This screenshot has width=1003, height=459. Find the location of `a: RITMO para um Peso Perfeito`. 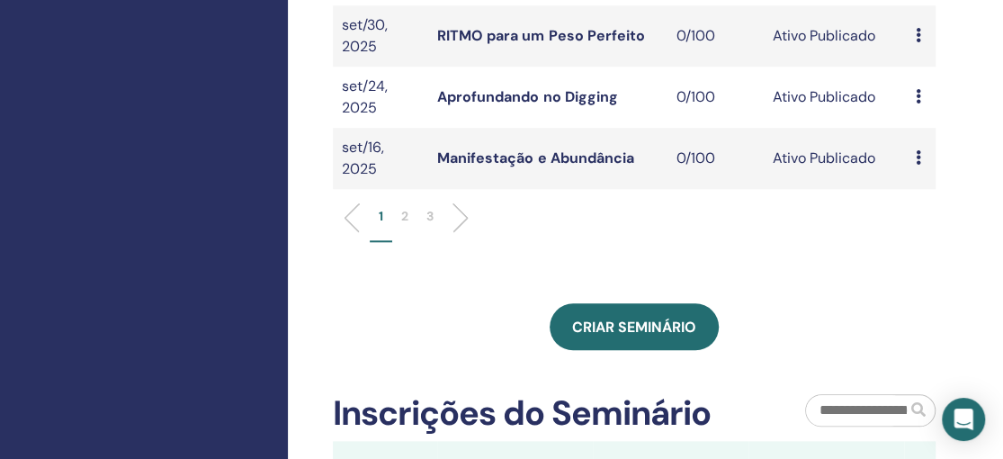

a: RITMO para um Peso Perfeito is located at coordinates (541, 35).